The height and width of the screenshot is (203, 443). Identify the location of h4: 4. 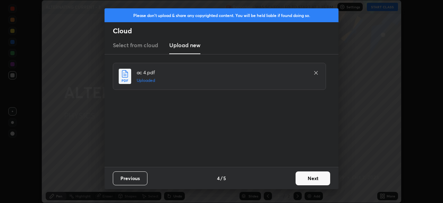
(218, 178).